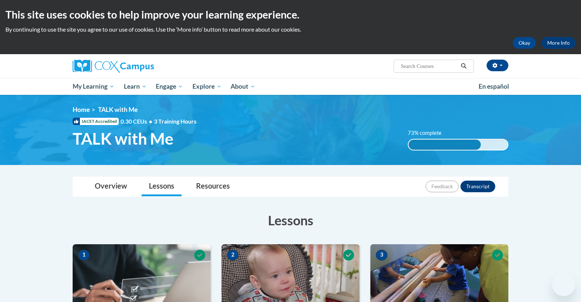 This screenshot has width=581, height=302. What do you see at coordinates (207, 86) in the screenshot?
I see `span: Explore` at bounding box center [207, 86].